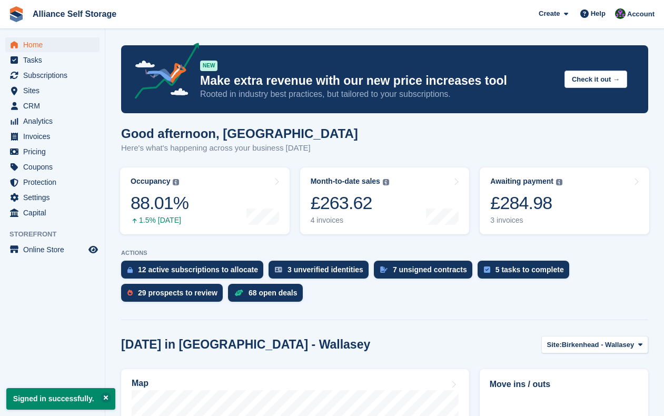 This screenshot has height=416, width=664. What do you see at coordinates (273, 293) in the screenshot?
I see `div: 68 open deals` at bounding box center [273, 293].